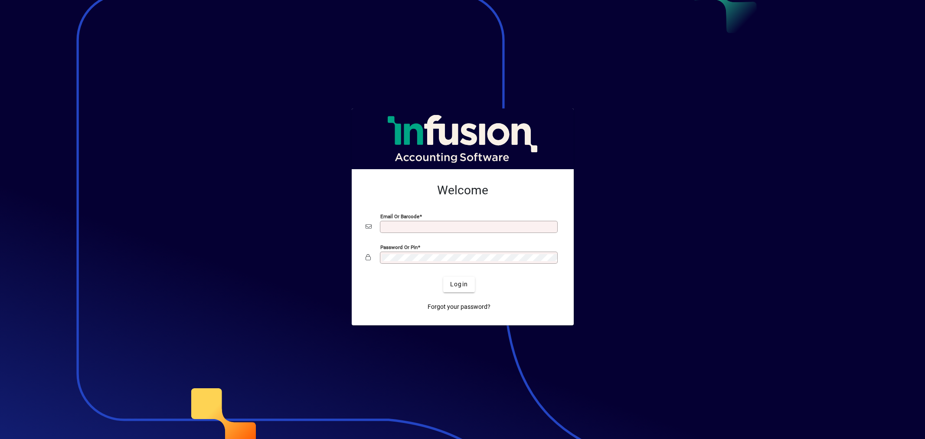 Image resolution: width=925 pixels, height=439 pixels. What do you see at coordinates (399, 247) in the screenshot?
I see `mat-label: Password or Pin` at bounding box center [399, 247].